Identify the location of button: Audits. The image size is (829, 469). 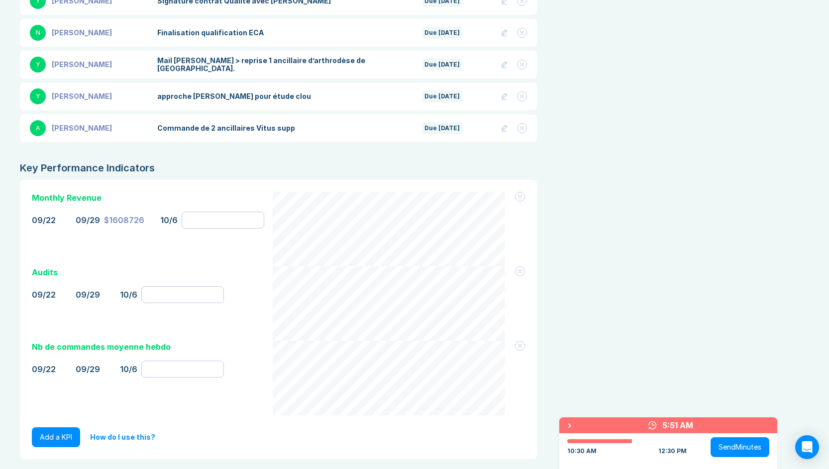
(45, 273).